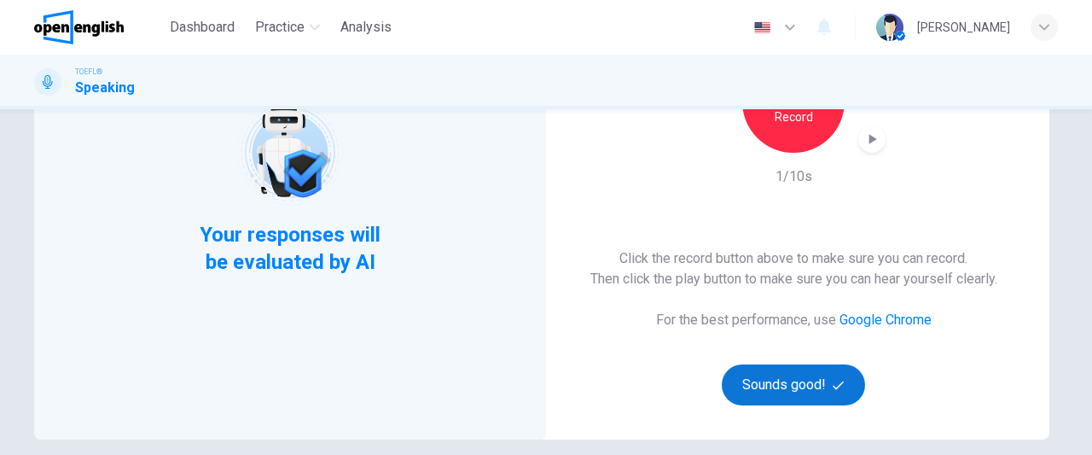  I want to click on button: Sounds good!, so click(794, 385).